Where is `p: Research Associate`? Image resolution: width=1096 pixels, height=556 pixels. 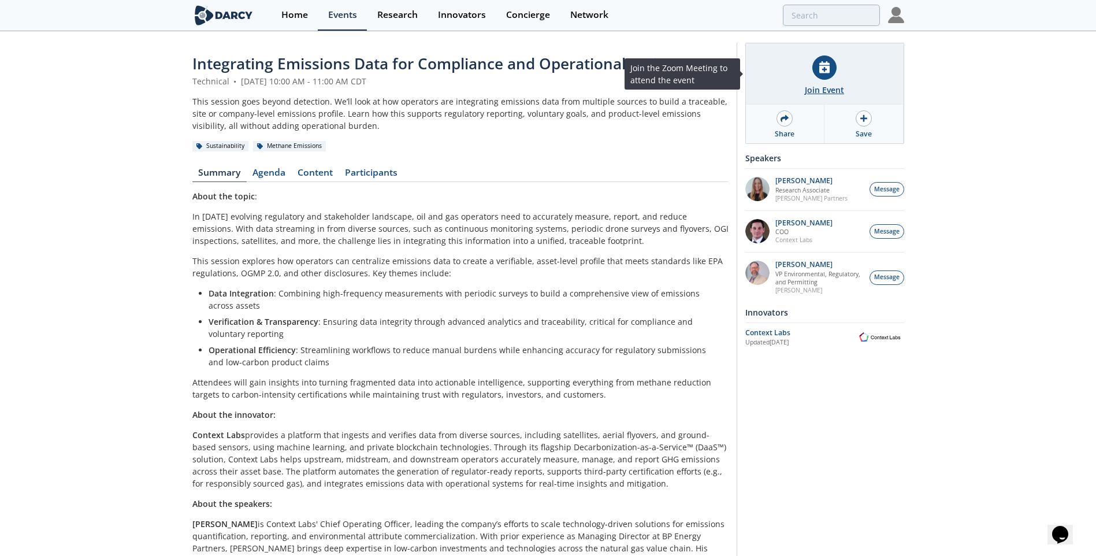 p: Research Associate is located at coordinates (812, 190).